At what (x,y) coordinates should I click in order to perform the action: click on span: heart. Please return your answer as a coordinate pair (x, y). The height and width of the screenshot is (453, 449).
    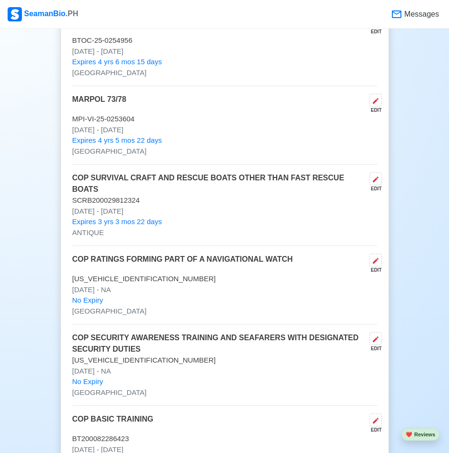
    Looking at the image, I should click on (409, 435).